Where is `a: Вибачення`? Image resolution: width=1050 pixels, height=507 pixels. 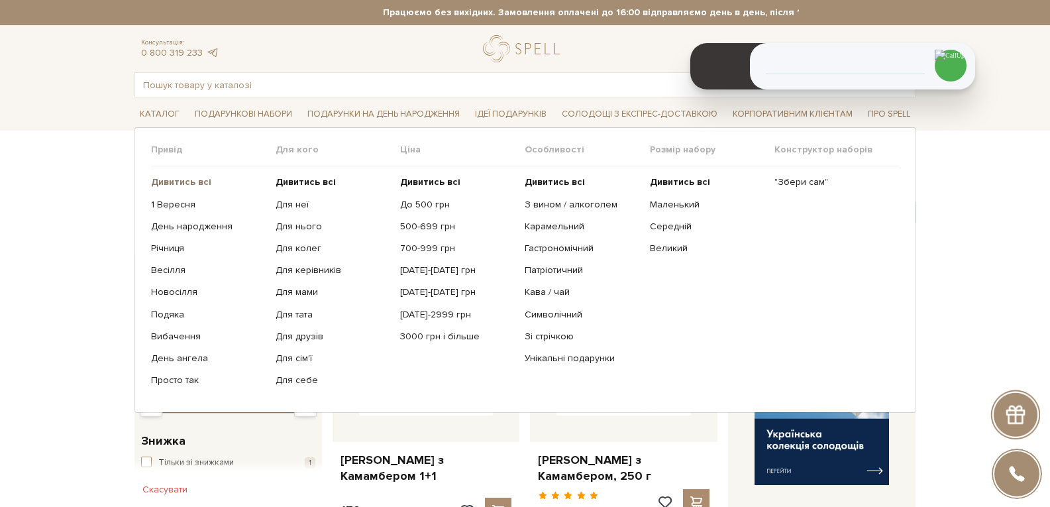 a: Вибачення is located at coordinates (208, 337).